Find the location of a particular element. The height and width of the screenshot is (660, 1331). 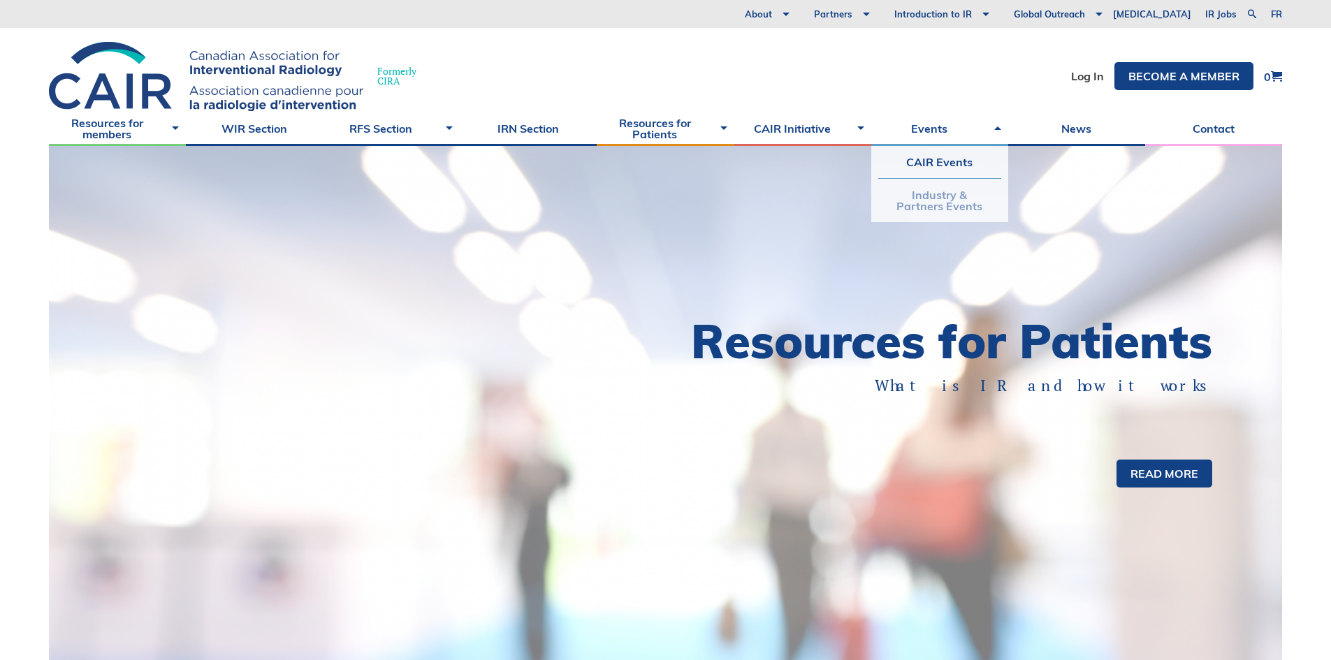

span: Formerly CIRA is located at coordinates (397, 76).